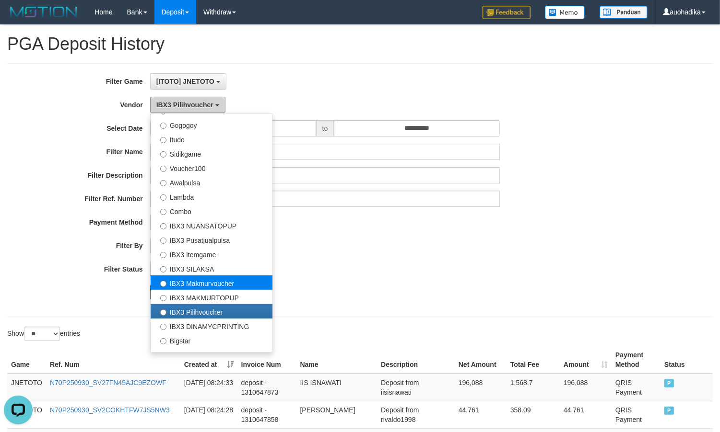 The height and width of the screenshot is (432, 720). I want to click on th: Game, so click(26, 360).